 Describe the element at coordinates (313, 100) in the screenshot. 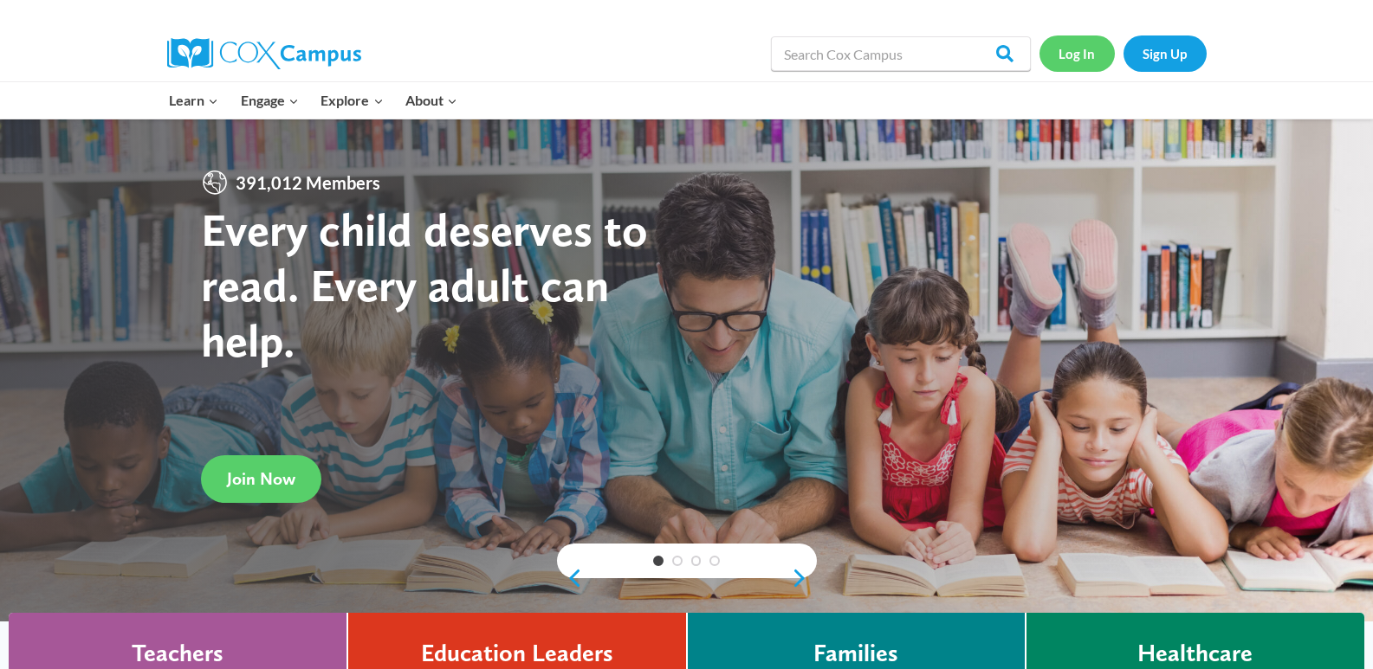

I see `nav: Primary Navigation` at that location.